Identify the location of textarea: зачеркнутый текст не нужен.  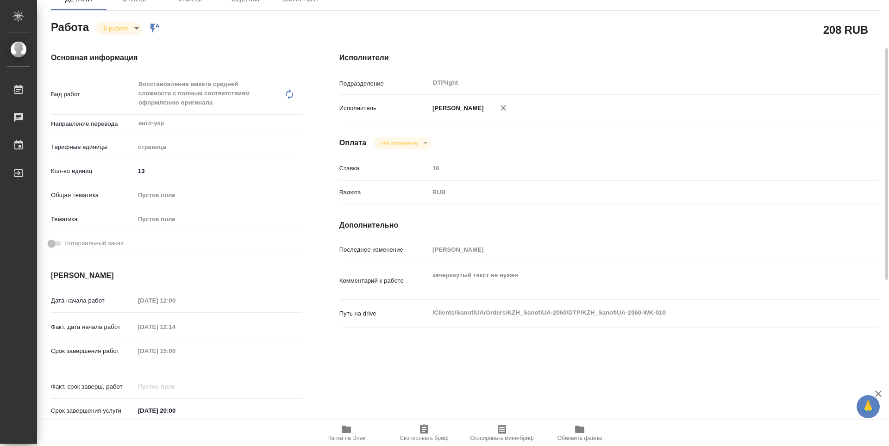
(632, 280).